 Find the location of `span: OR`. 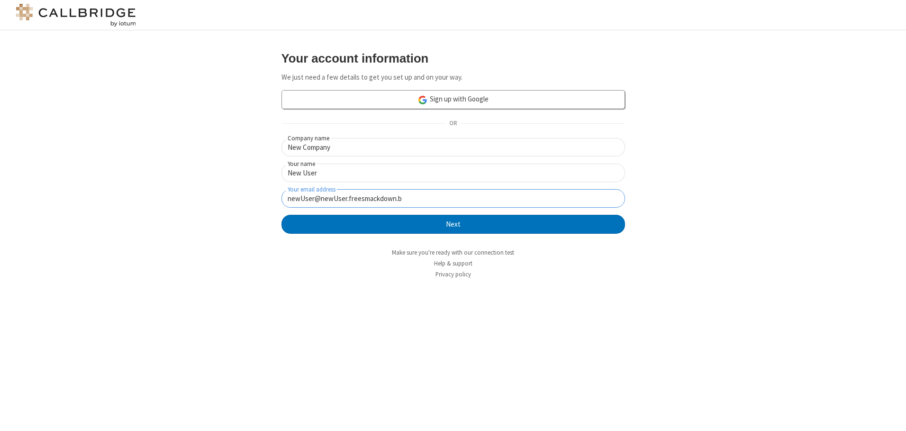

span: OR is located at coordinates (453, 124).